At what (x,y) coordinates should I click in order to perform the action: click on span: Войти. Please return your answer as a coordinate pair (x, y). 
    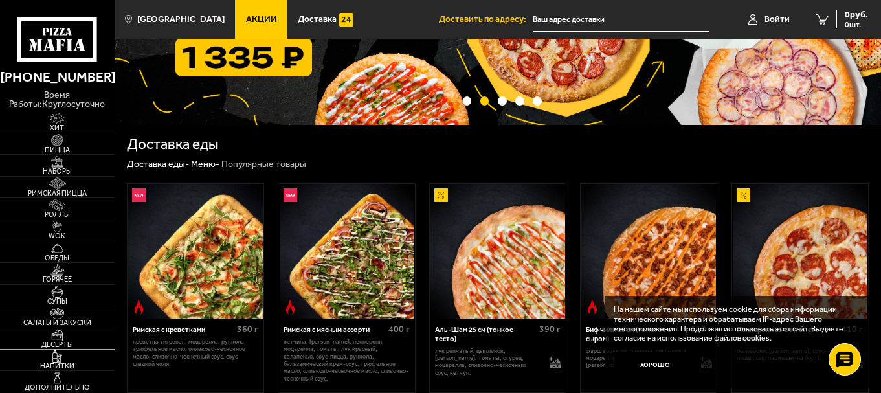
    Looking at the image, I should click on (777, 19).